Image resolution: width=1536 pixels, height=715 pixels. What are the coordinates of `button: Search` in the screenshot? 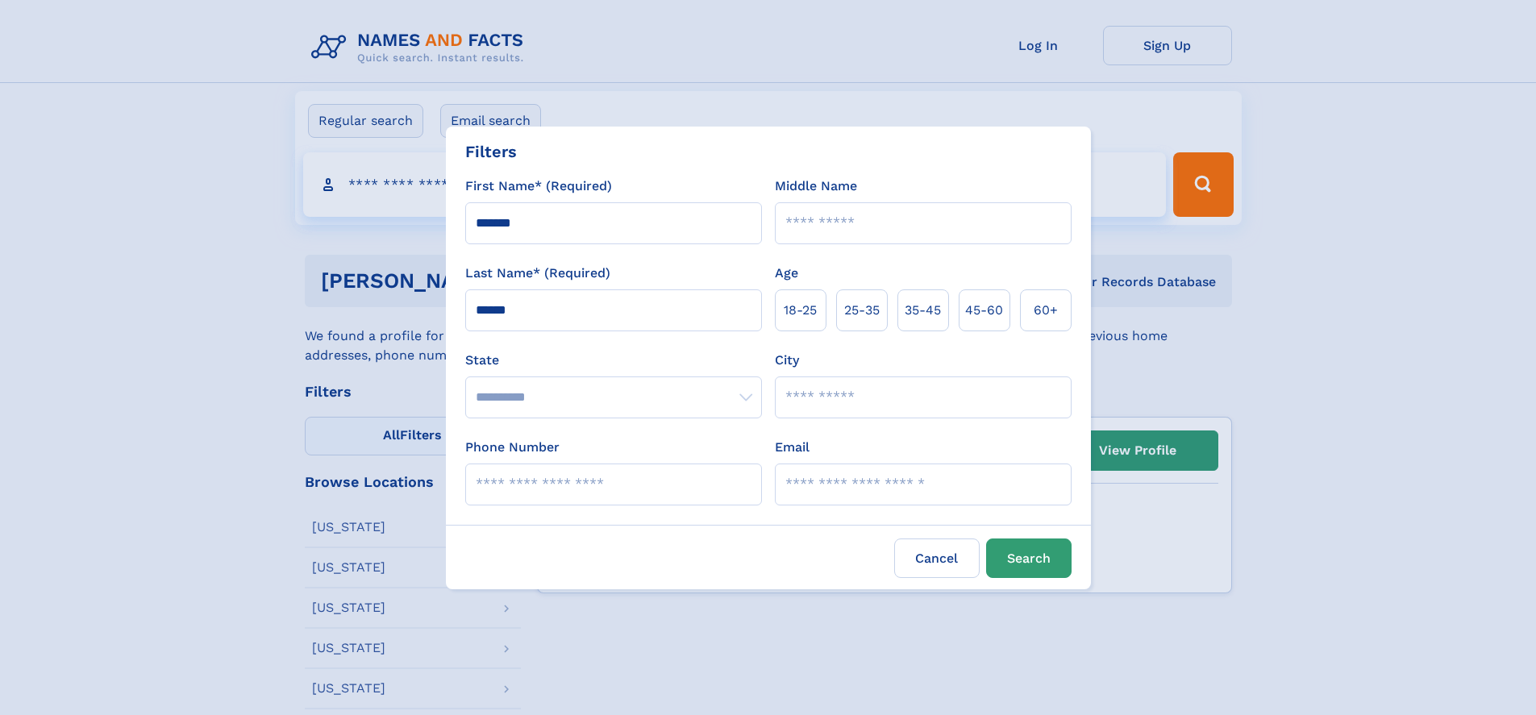 It's located at (1029, 558).